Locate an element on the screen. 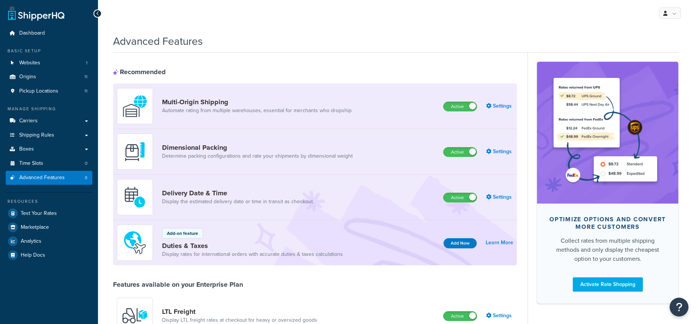 This screenshot has width=696, height=324. span: 0 is located at coordinates (86, 163).